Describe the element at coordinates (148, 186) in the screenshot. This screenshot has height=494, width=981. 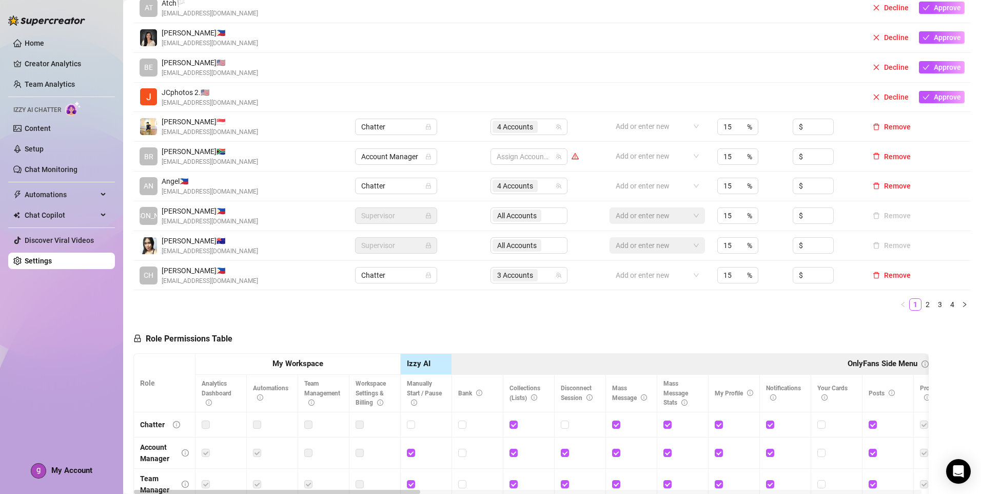
I see `span: AN` at that location.